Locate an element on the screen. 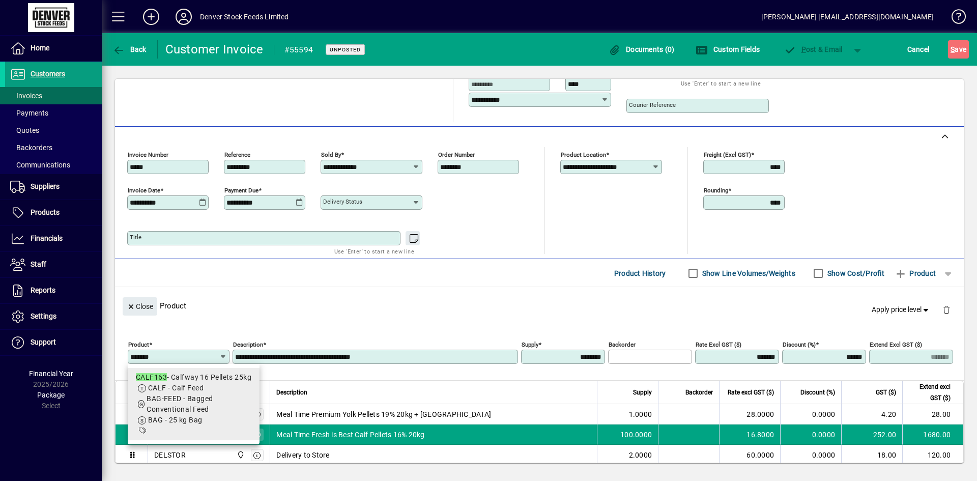 The image size is (977, 481). div: 28.0000 is located at coordinates (749, 414).